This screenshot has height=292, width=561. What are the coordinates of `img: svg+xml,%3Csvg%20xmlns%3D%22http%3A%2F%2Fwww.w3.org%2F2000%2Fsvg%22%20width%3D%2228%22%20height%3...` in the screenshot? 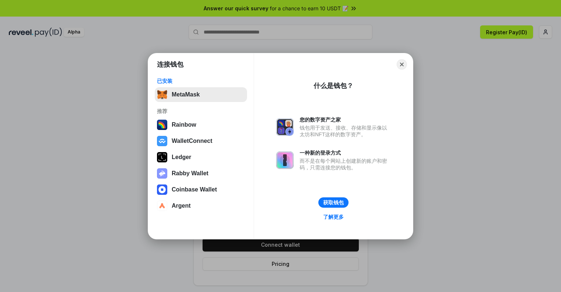 It's located at (162, 157).